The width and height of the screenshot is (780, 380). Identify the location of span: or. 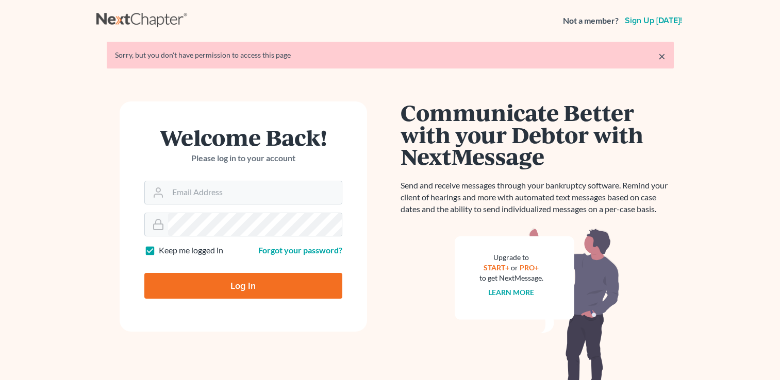
(514, 267).